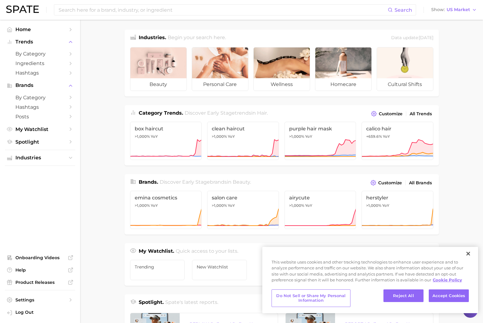 This screenshot has height=323, width=483. I want to click on a: Spotlight, so click(40, 142).